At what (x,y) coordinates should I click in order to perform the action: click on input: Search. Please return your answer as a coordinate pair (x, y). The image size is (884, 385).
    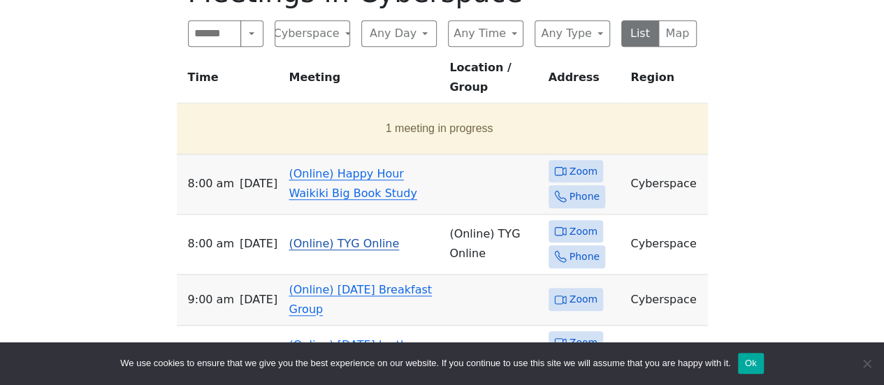
    Looking at the image, I should click on (214, 34).